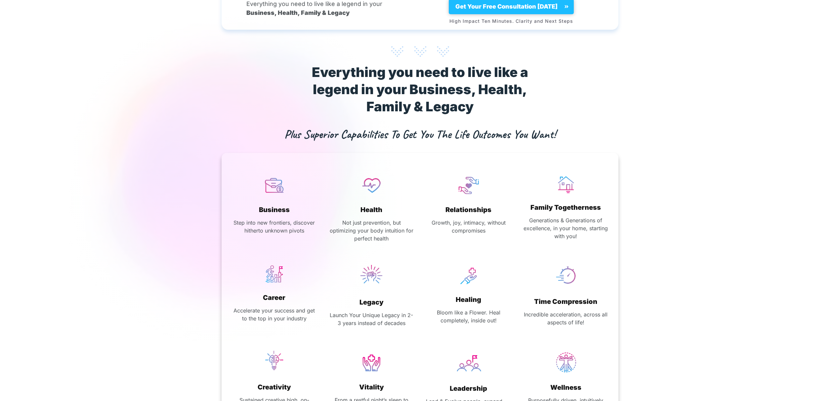  What do you see at coordinates (274, 298) in the screenshot?
I see `strong: Career` at bounding box center [274, 298].